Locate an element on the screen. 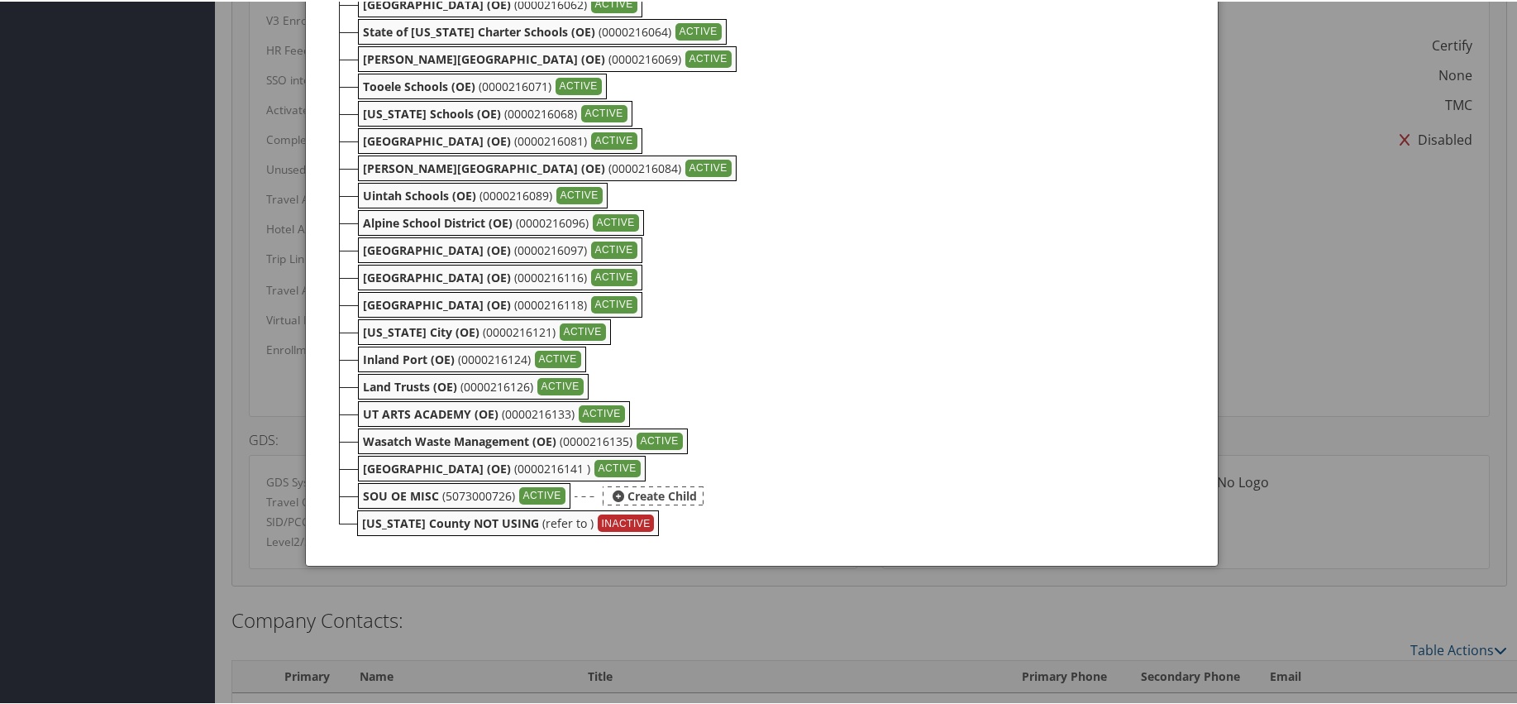 The height and width of the screenshot is (704, 1517). div: (refer to ) is located at coordinates (509, 521).